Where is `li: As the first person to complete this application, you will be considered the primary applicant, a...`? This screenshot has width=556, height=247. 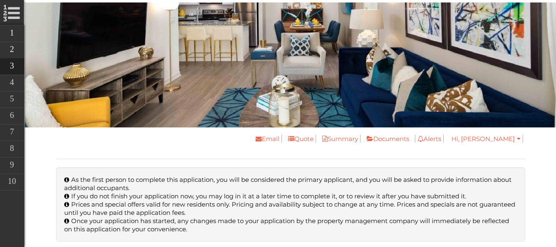
li: As the first person to complete this application, you will be considered the primary applicant, a... is located at coordinates (291, 184).